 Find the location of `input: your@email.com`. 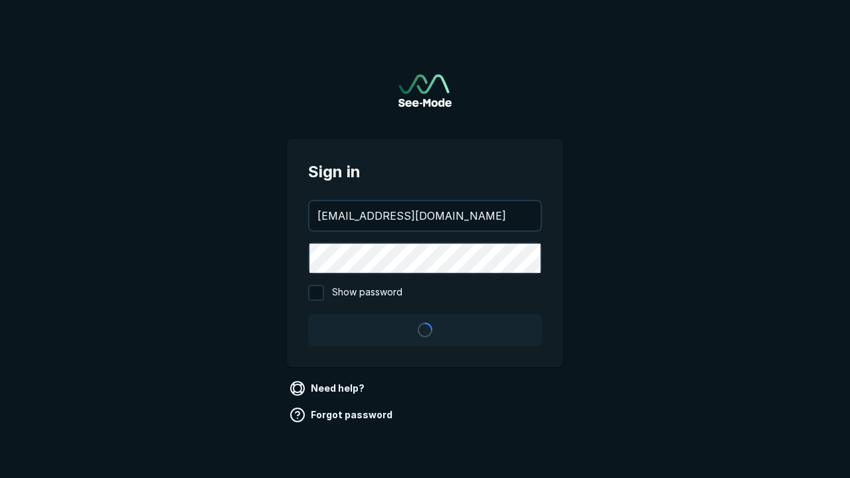

input: your@email.com is located at coordinates (425, 216).